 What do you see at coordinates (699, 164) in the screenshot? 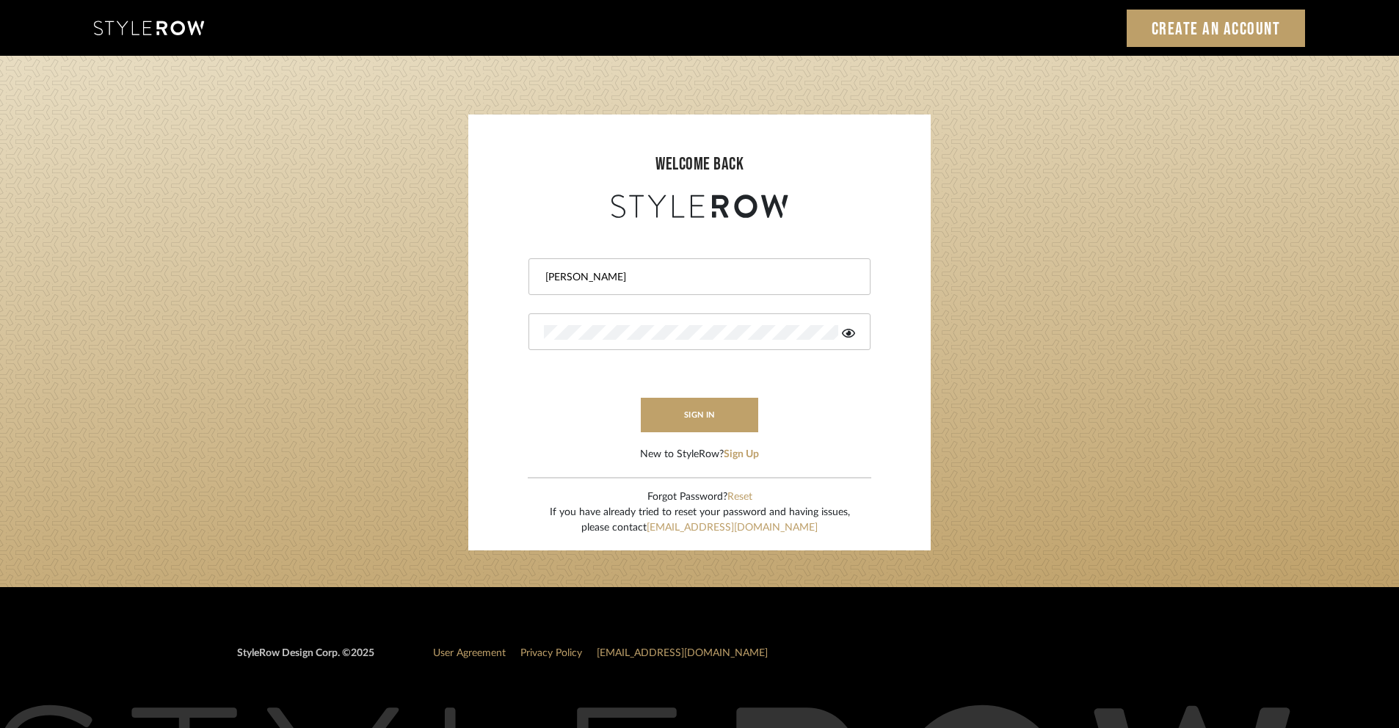
I see `div: welcome back` at bounding box center [699, 164].